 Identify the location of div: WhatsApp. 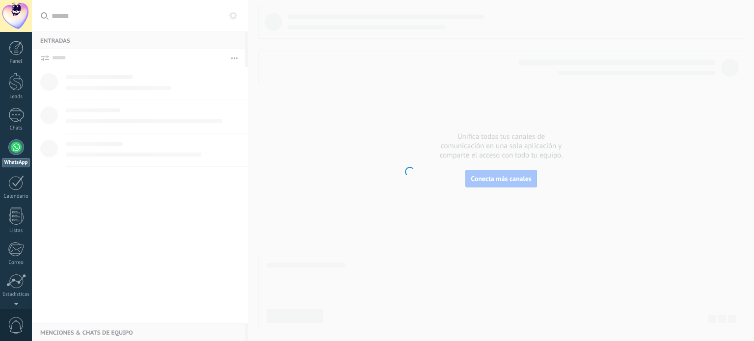
(16, 162).